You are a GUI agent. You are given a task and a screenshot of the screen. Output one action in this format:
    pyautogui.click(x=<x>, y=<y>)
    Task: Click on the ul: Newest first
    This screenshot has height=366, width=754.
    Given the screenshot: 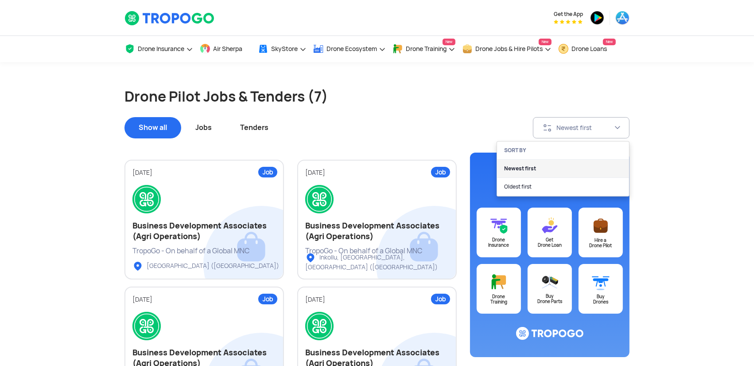 What is the action you would take?
    pyautogui.click(x=563, y=168)
    